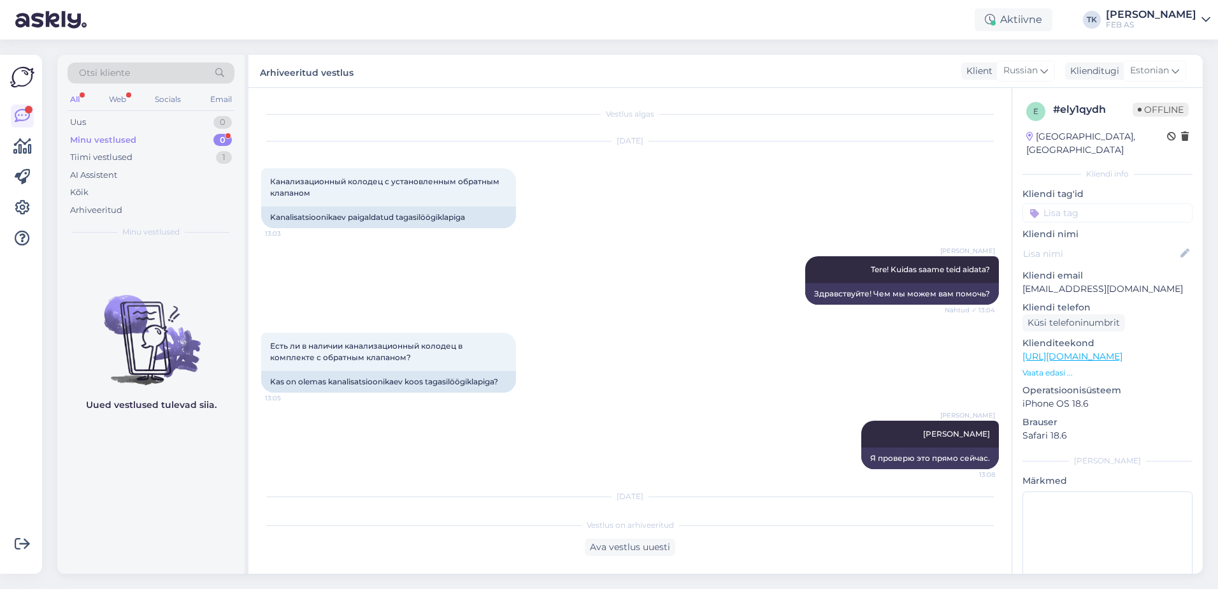 The image size is (1218, 589). What do you see at coordinates (1100, 254) in the screenshot?
I see `input: Lisa nimi` at bounding box center [1100, 254].